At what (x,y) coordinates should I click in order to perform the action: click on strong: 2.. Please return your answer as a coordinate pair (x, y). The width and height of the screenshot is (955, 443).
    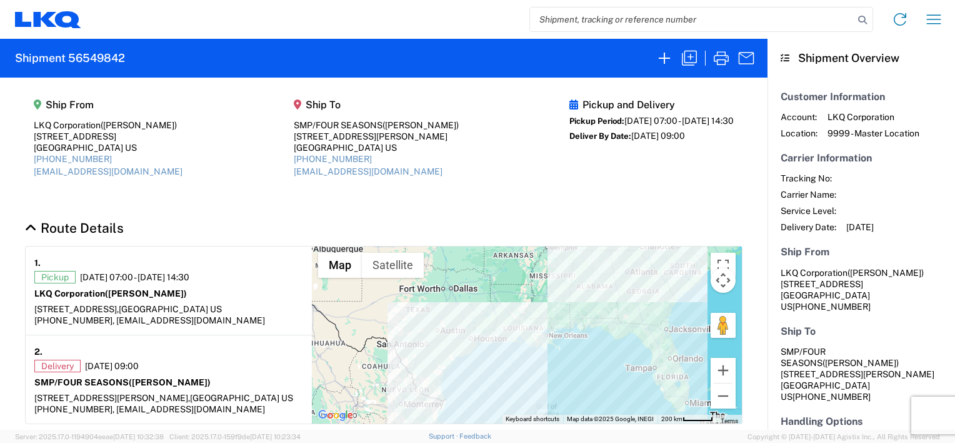
    Looking at the image, I should click on (38, 351).